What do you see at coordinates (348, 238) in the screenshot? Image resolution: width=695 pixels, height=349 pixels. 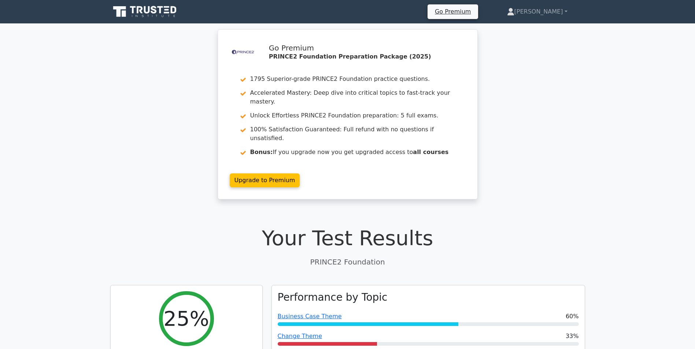 I see `h1: Your Test Results` at bounding box center [348, 238].